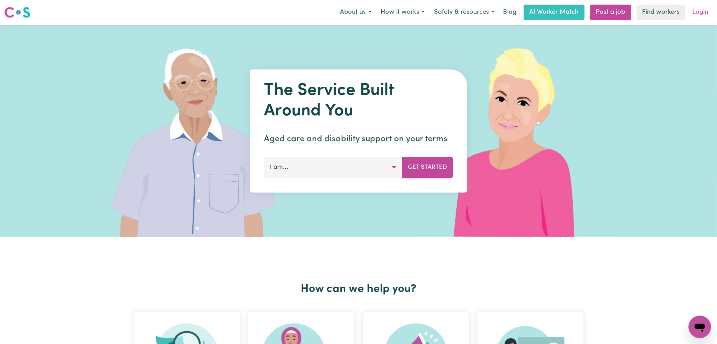 The height and width of the screenshot is (344, 717). What do you see at coordinates (403, 12) in the screenshot?
I see `button: How it works` at bounding box center [403, 12].